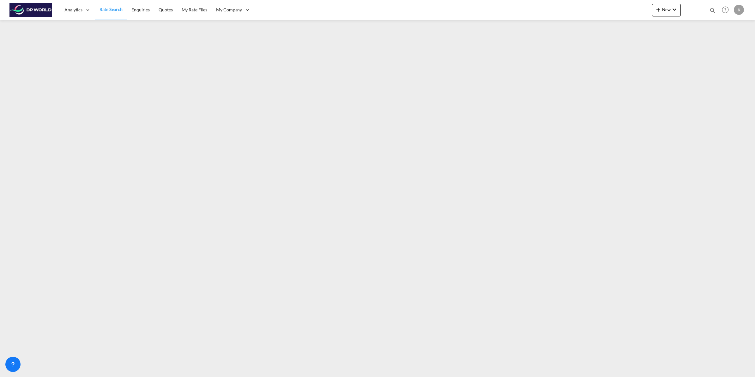 The height and width of the screenshot is (377, 755). What do you see at coordinates (31, 10) in the screenshot?
I see `img: c08ca190194411f088ed0f3ba295208c.png` at bounding box center [31, 10].